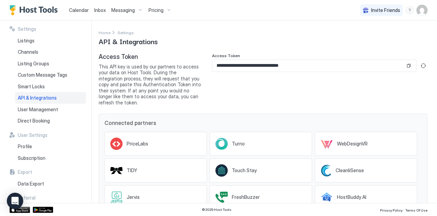 This screenshot has width=437, height=216. What do you see at coordinates (51, 98) in the screenshot?
I see `a: API & Integrations` at bounding box center [51, 98].